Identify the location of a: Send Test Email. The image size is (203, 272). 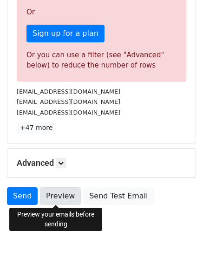
(119, 196).